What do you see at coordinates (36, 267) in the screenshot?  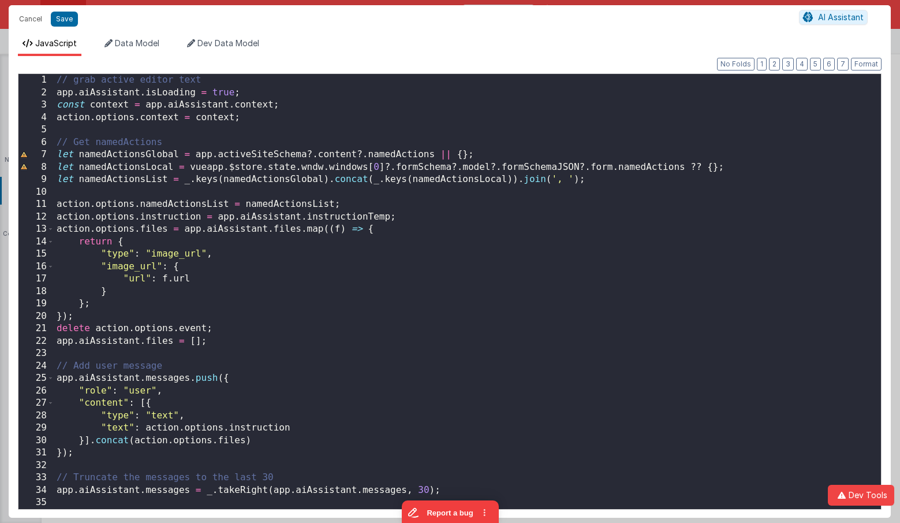 I see `div: 16` at bounding box center [36, 267].